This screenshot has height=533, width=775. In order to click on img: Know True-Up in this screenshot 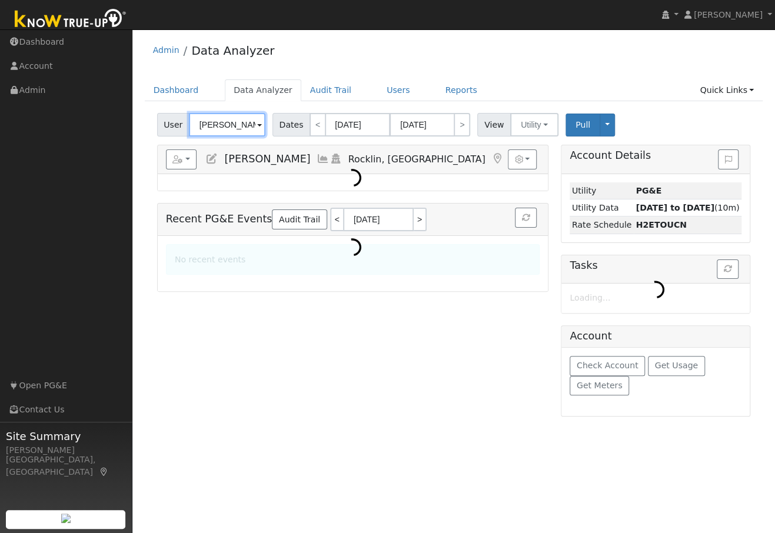, I will do `click(71, 19)`.